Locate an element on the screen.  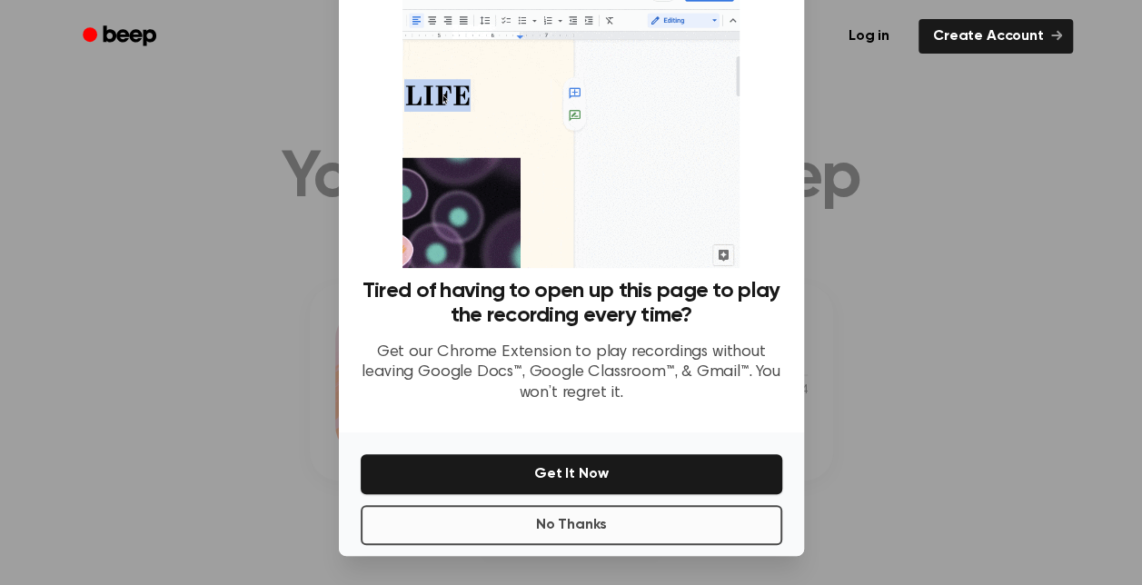
p: Get our Chrome Extension to play recordings without leaving Google Docs™, Google Classroom™, & Gm... is located at coordinates (571, 373).